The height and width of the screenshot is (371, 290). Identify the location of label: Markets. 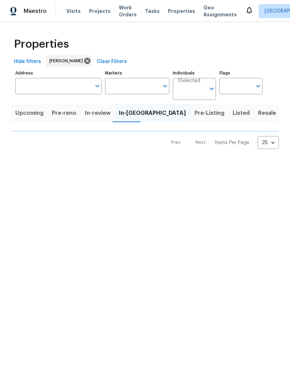
(137, 73).